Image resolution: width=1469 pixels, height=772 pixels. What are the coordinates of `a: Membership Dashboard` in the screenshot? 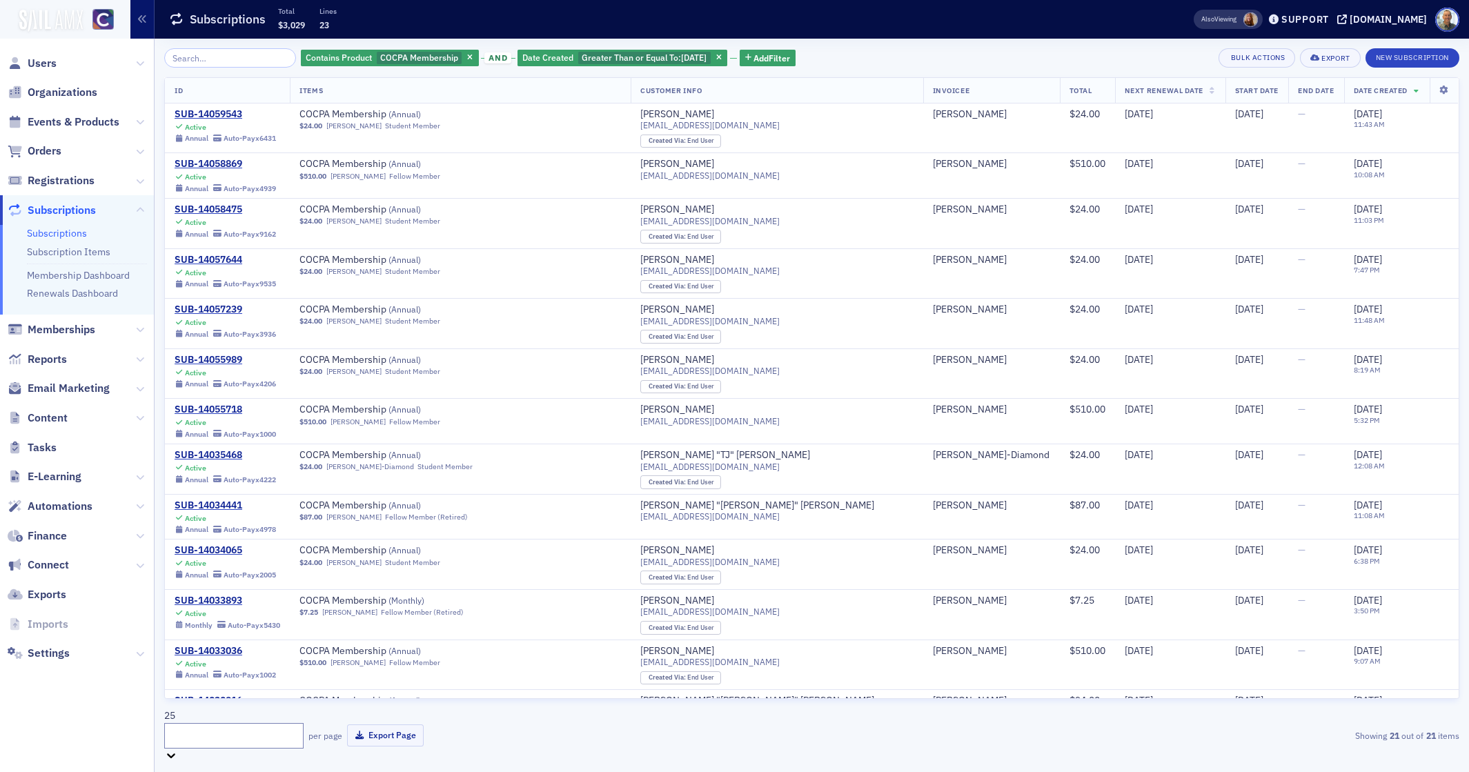 It's located at (78, 275).